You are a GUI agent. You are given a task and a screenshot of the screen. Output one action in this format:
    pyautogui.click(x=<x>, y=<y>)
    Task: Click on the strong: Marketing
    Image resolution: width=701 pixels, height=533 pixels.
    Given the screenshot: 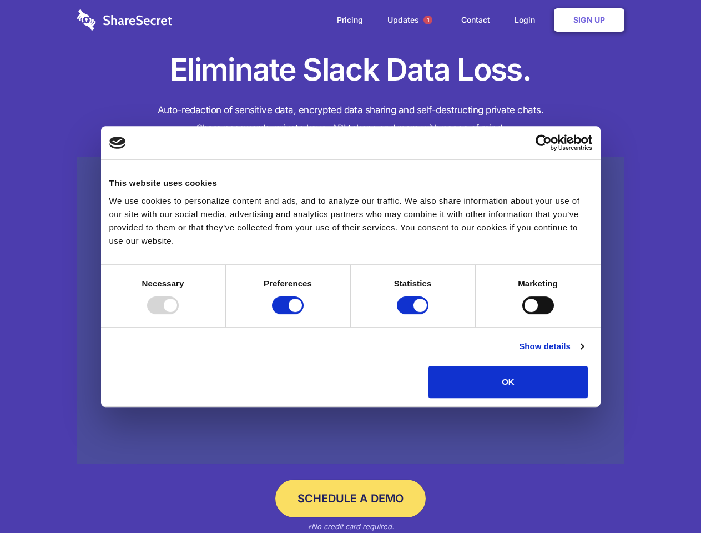 What is the action you would take?
    pyautogui.click(x=538, y=283)
    